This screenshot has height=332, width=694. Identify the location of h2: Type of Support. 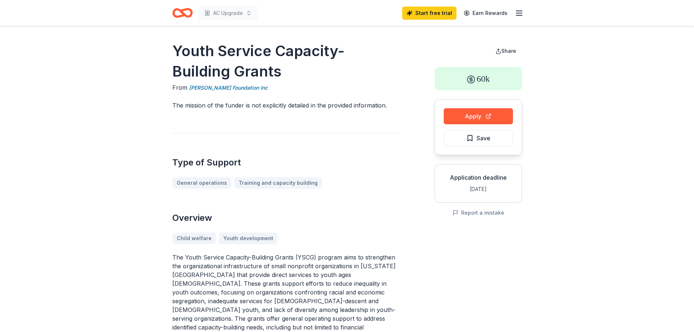
(286, 162).